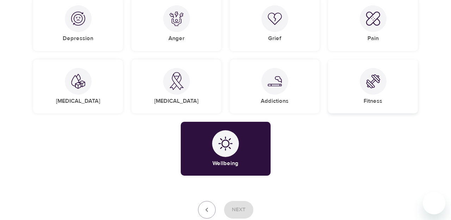 The image size is (451, 220). What do you see at coordinates (226, 149) in the screenshot?
I see `div: WellbeingWellbeing` at bounding box center [226, 149].